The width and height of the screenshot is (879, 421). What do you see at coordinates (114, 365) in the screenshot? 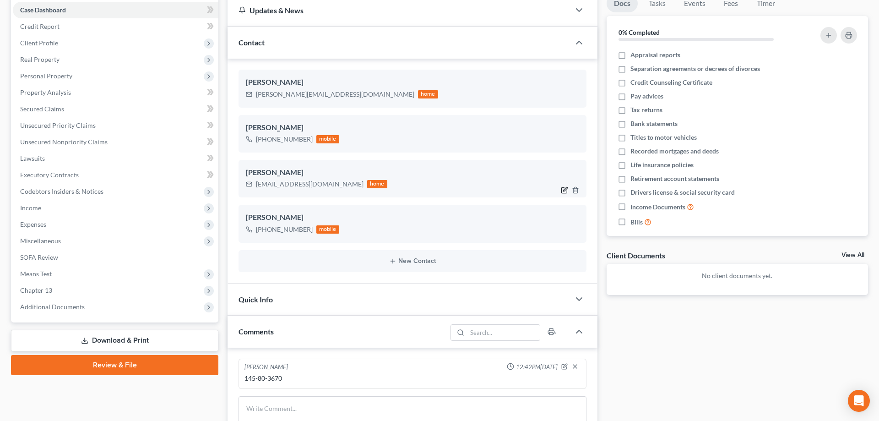
I see `a: Review & File` at bounding box center [114, 365].